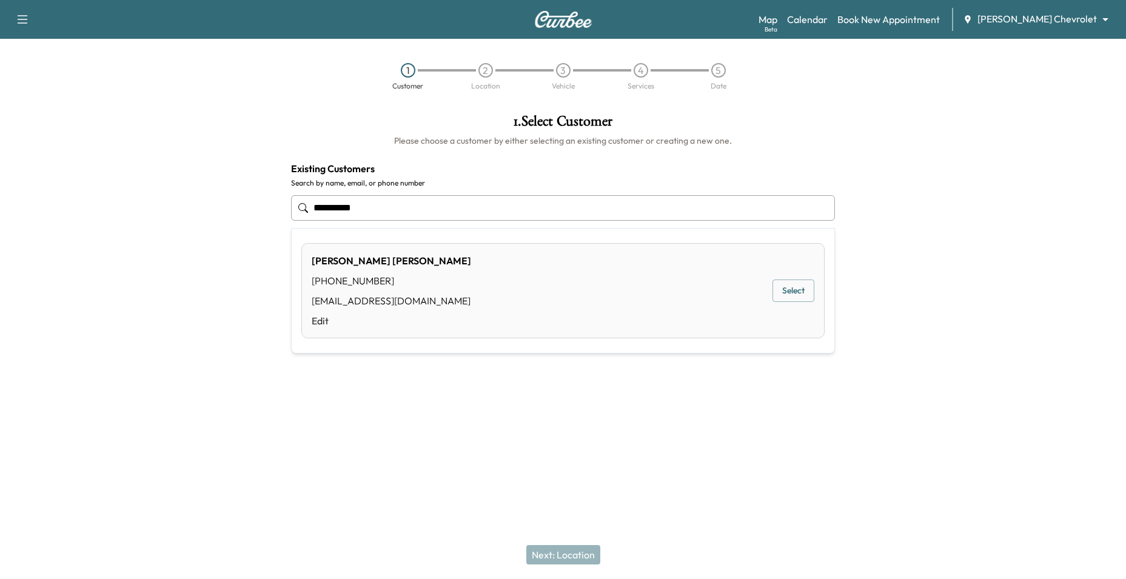  Describe the element at coordinates (408, 86) in the screenshot. I see `div: Customer` at that location.